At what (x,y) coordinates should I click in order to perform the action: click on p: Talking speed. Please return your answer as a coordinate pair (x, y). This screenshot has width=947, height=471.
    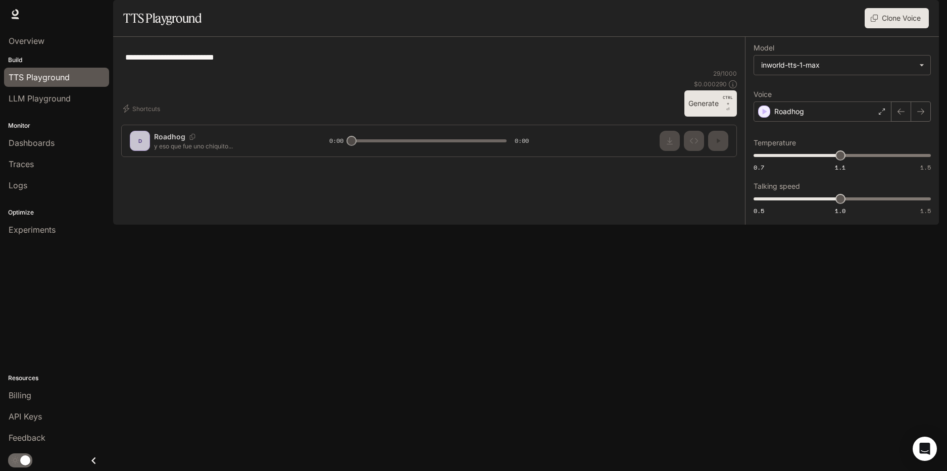
    Looking at the image, I should click on (777, 186).